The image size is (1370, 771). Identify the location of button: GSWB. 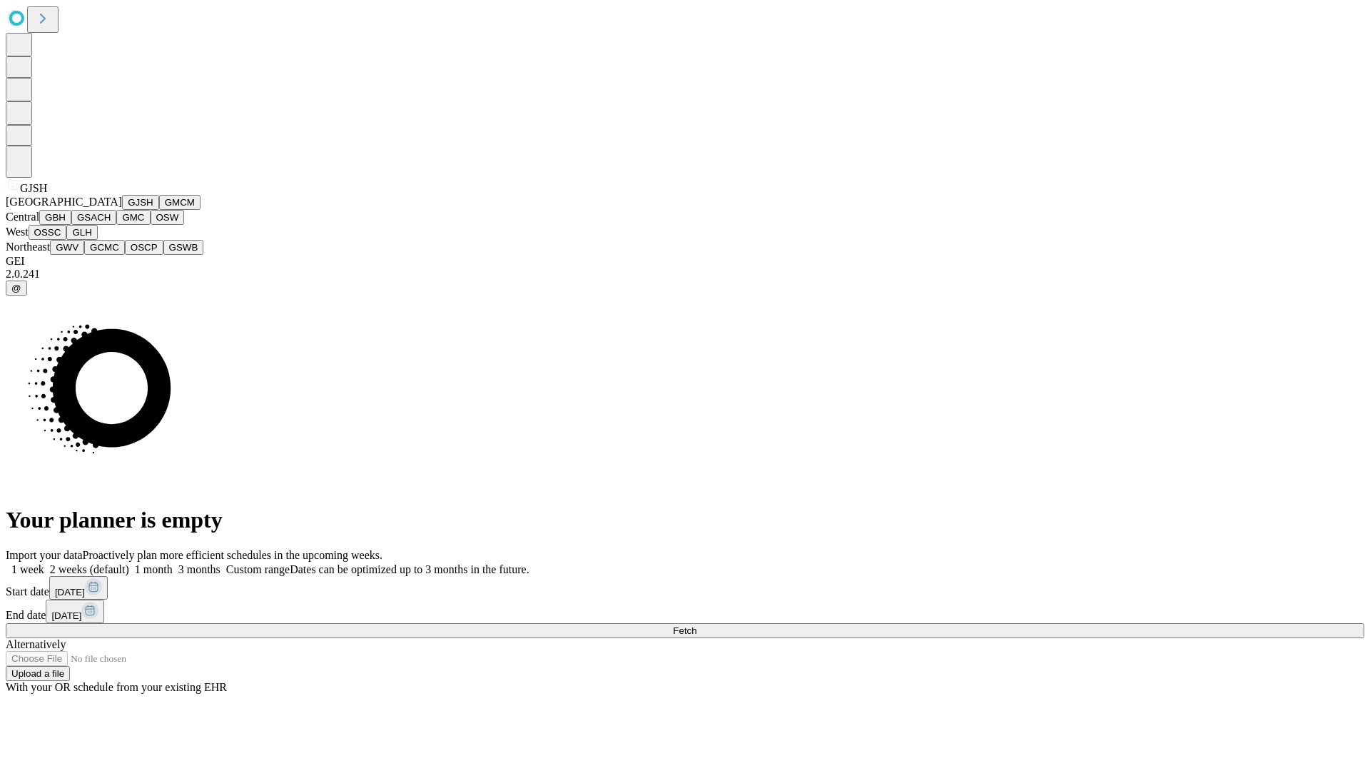
(183, 247).